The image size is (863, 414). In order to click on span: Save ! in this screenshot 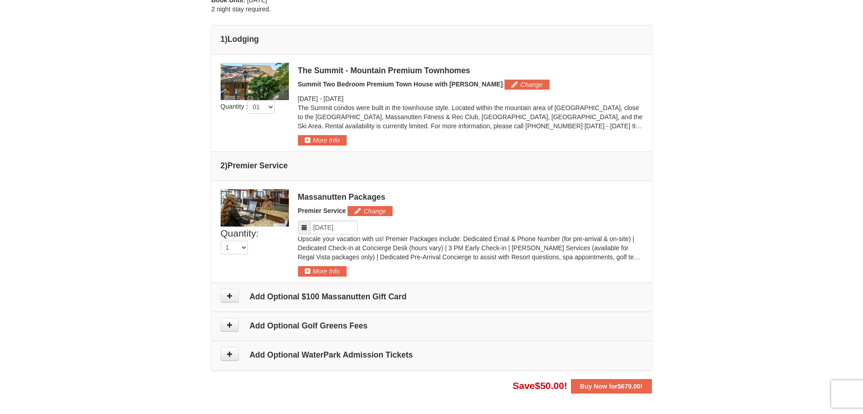, I will do `click(540, 386)`.